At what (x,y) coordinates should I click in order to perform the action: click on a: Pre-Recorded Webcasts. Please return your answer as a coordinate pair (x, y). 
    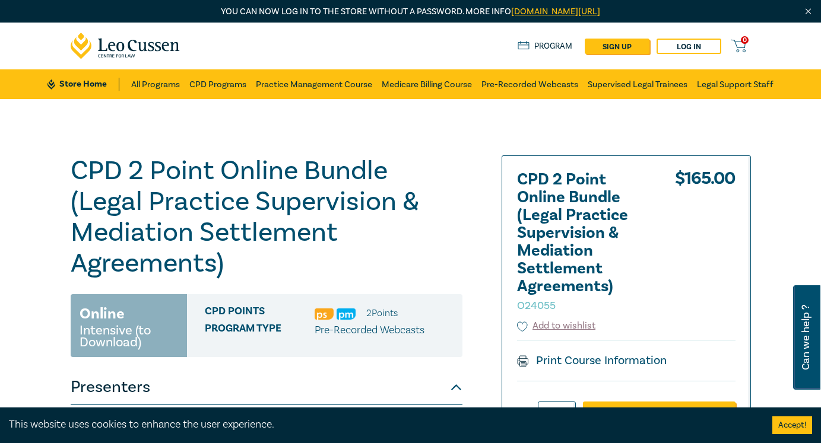
    Looking at the image, I should click on (529, 84).